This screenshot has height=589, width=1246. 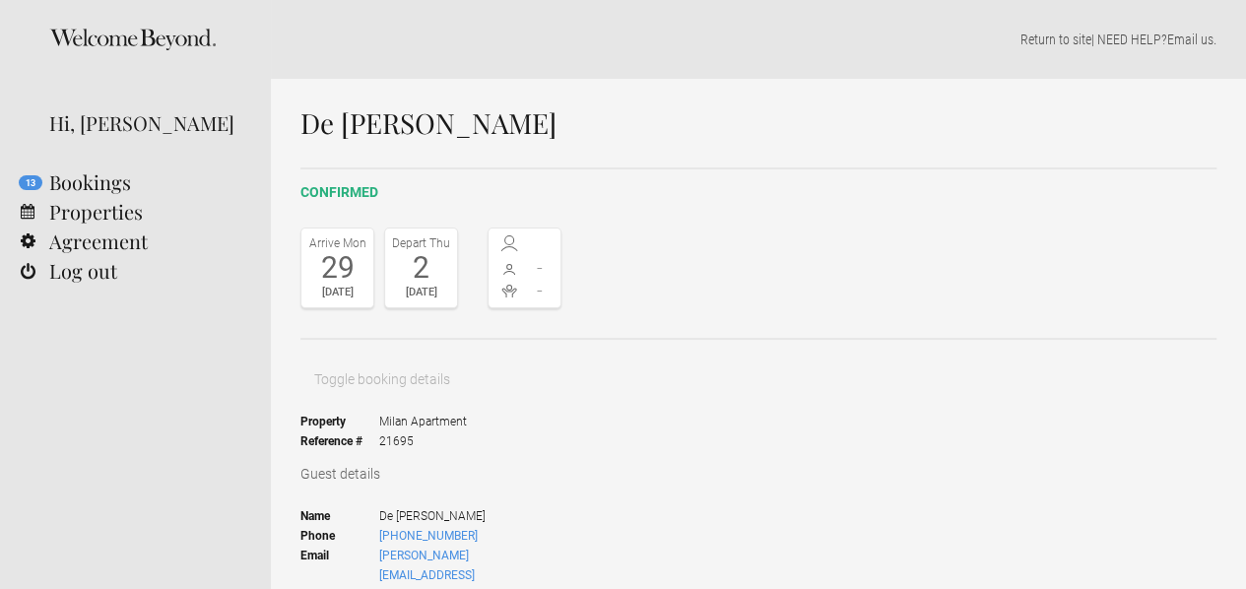 I want to click on h3: Guest details, so click(x=759, y=474).